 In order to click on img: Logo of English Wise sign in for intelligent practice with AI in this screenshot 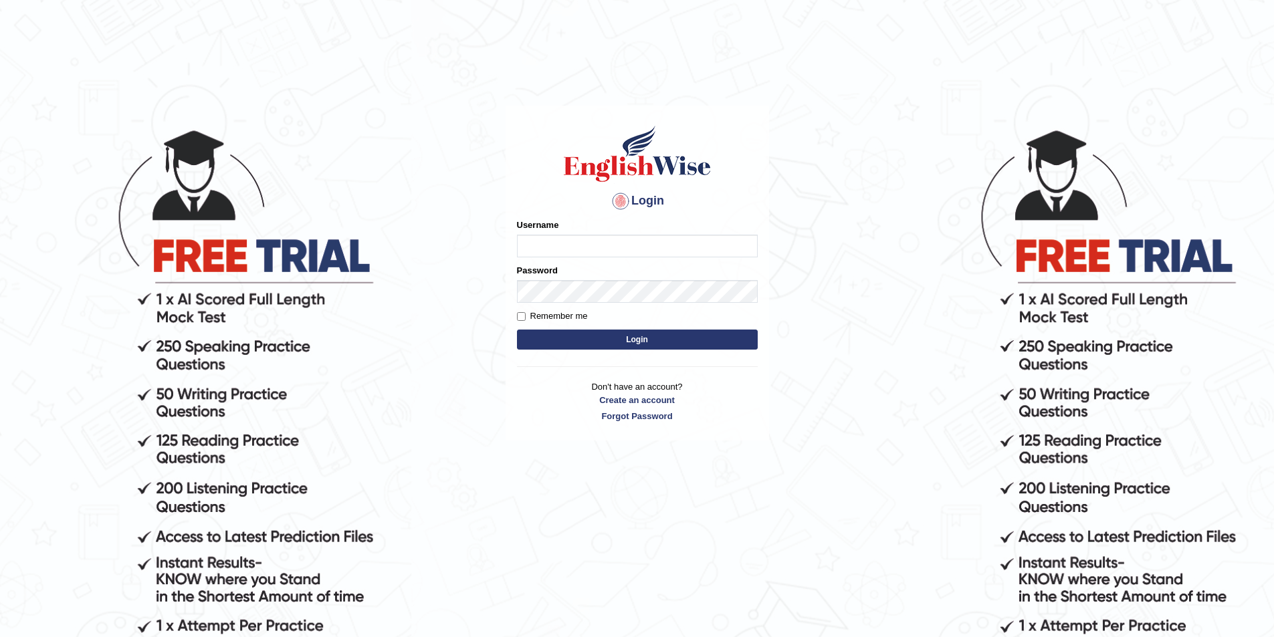, I will do `click(637, 154)`.